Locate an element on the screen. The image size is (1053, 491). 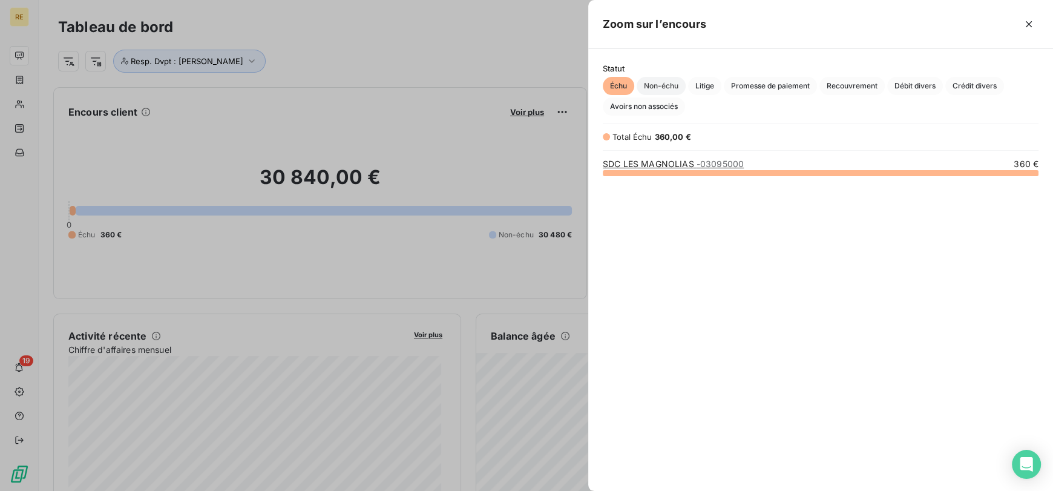
button: Non-échu is located at coordinates (661, 86).